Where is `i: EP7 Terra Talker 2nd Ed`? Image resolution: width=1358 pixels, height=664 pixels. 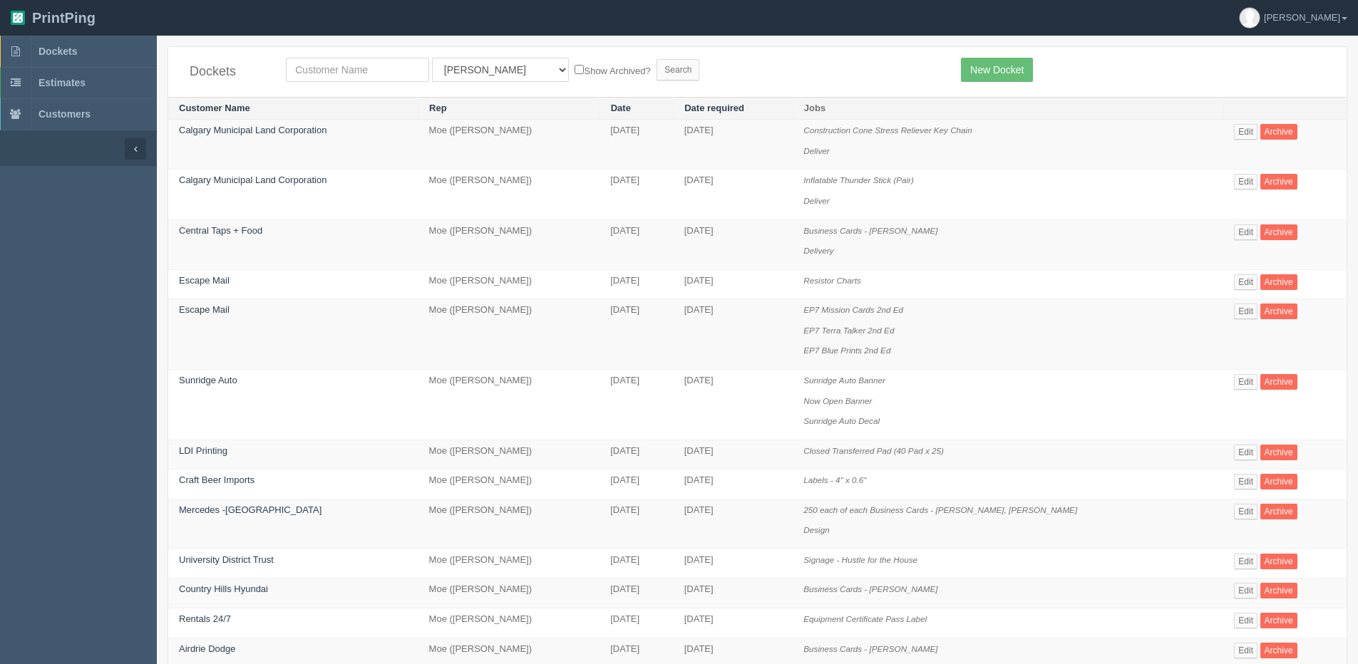 i: EP7 Terra Talker 2nd Ed is located at coordinates (848, 330).